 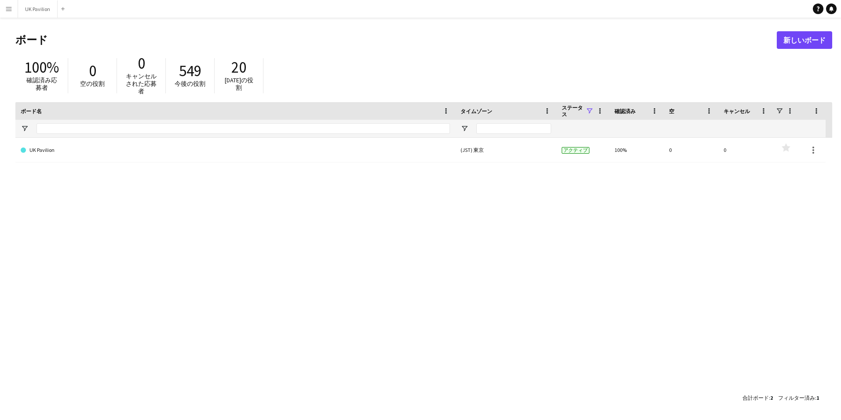 I want to click on span: 1, so click(x=818, y=397).